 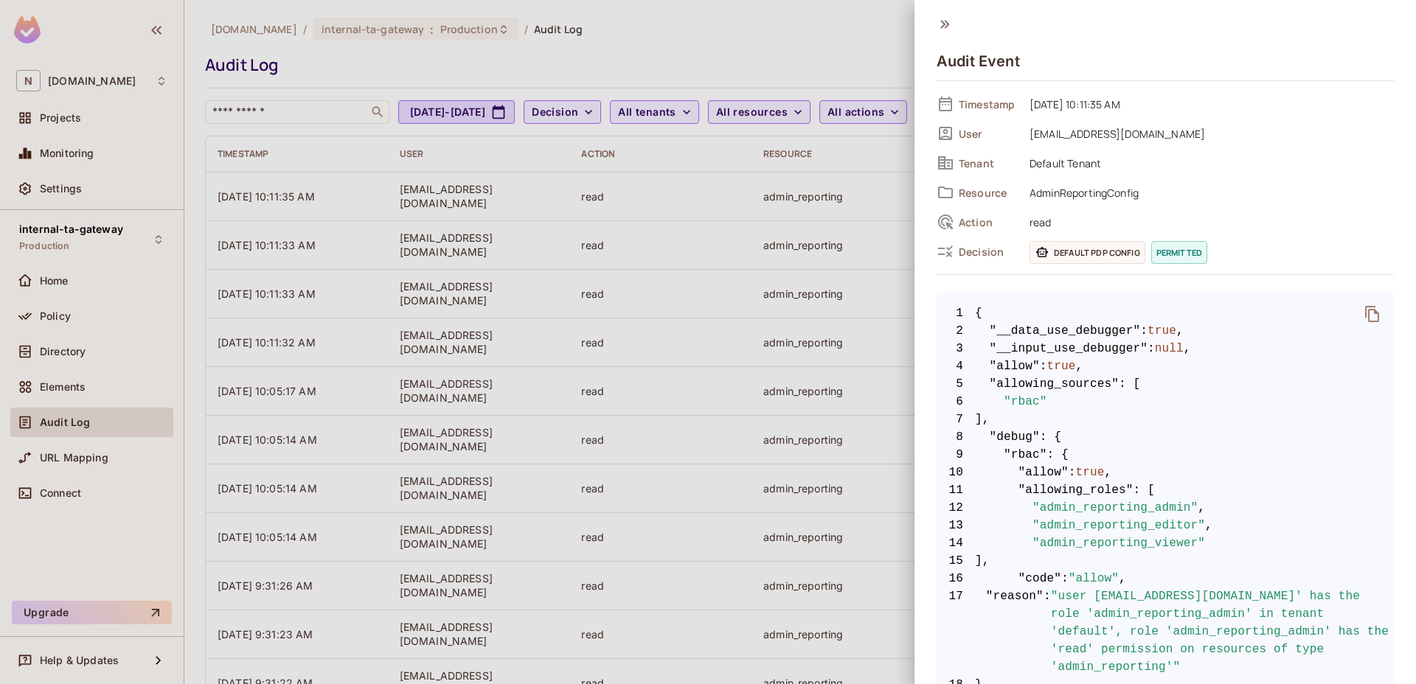 What do you see at coordinates (956, 632) in the screenshot?
I see `span: 17` at bounding box center [956, 632].